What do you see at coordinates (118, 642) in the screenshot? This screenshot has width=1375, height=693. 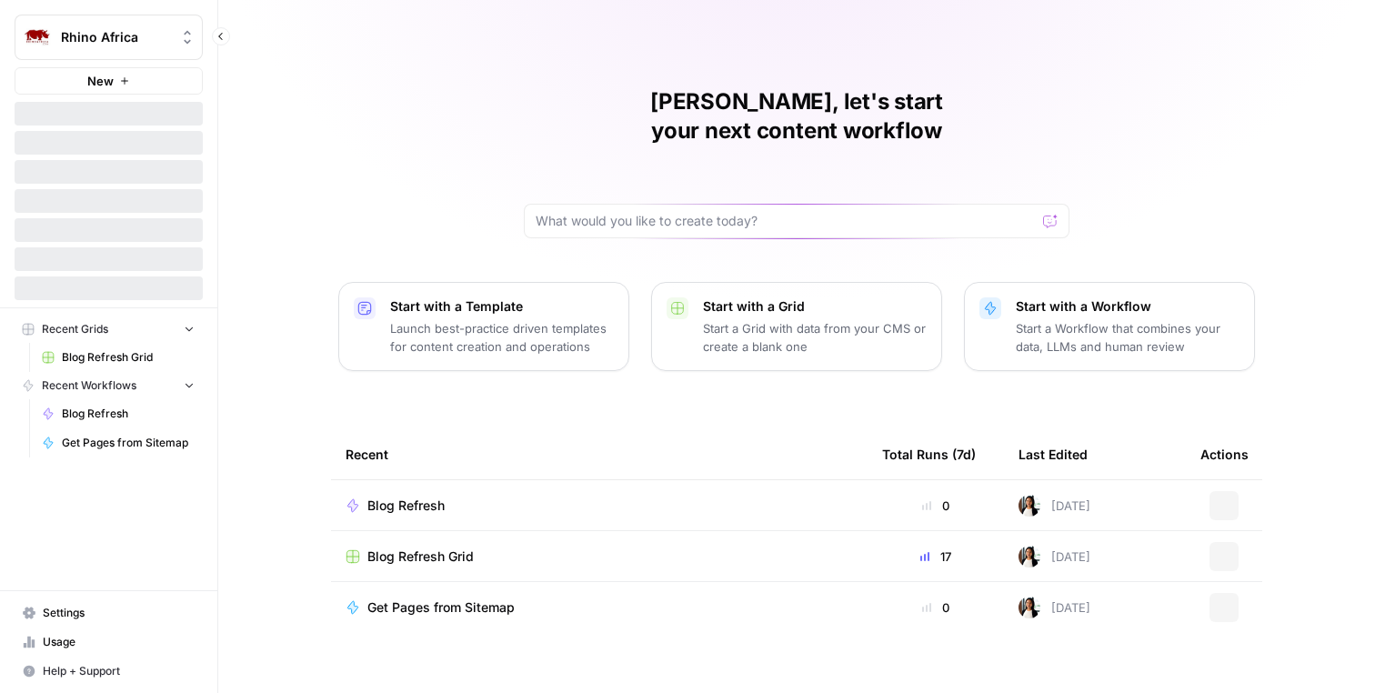 I see `span: Usage` at bounding box center [118, 642].